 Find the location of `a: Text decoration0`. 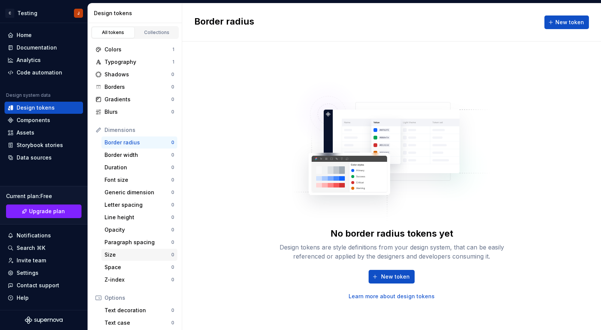

a: Text decoration0 is located at coordinates (139, 310).